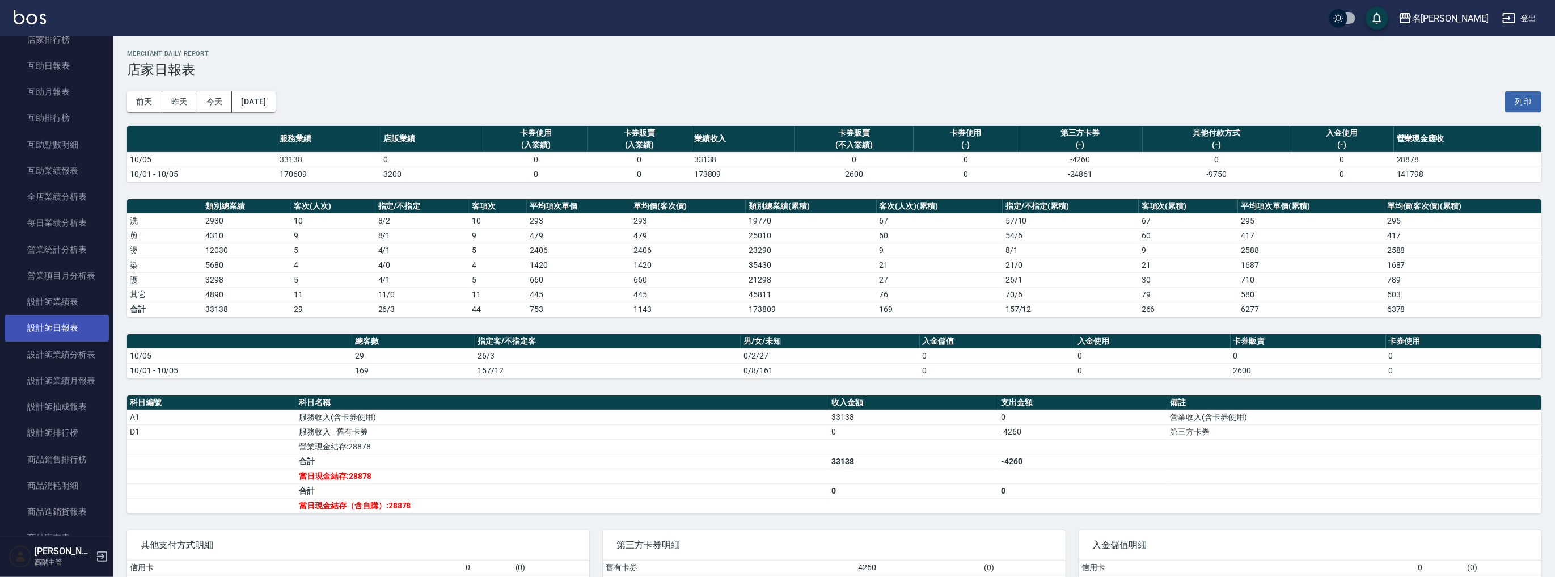 The width and height of the screenshot is (1555, 577). I want to click on th: 支出金額, so click(1083, 403).